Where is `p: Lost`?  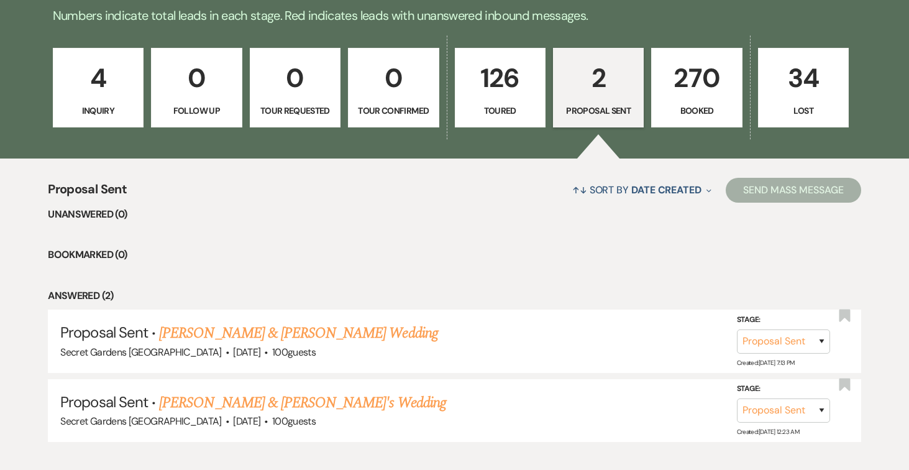
p: Lost is located at coordinates (803, 111).